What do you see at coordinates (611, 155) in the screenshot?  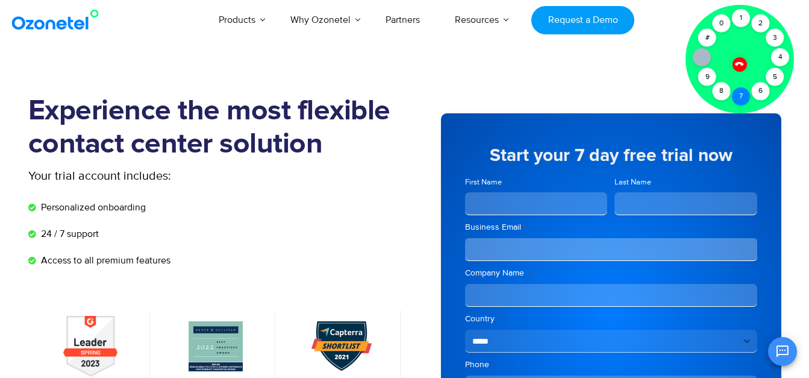 I see `h5: Start your 7 day free trial now` at bounding box center [611, 155].